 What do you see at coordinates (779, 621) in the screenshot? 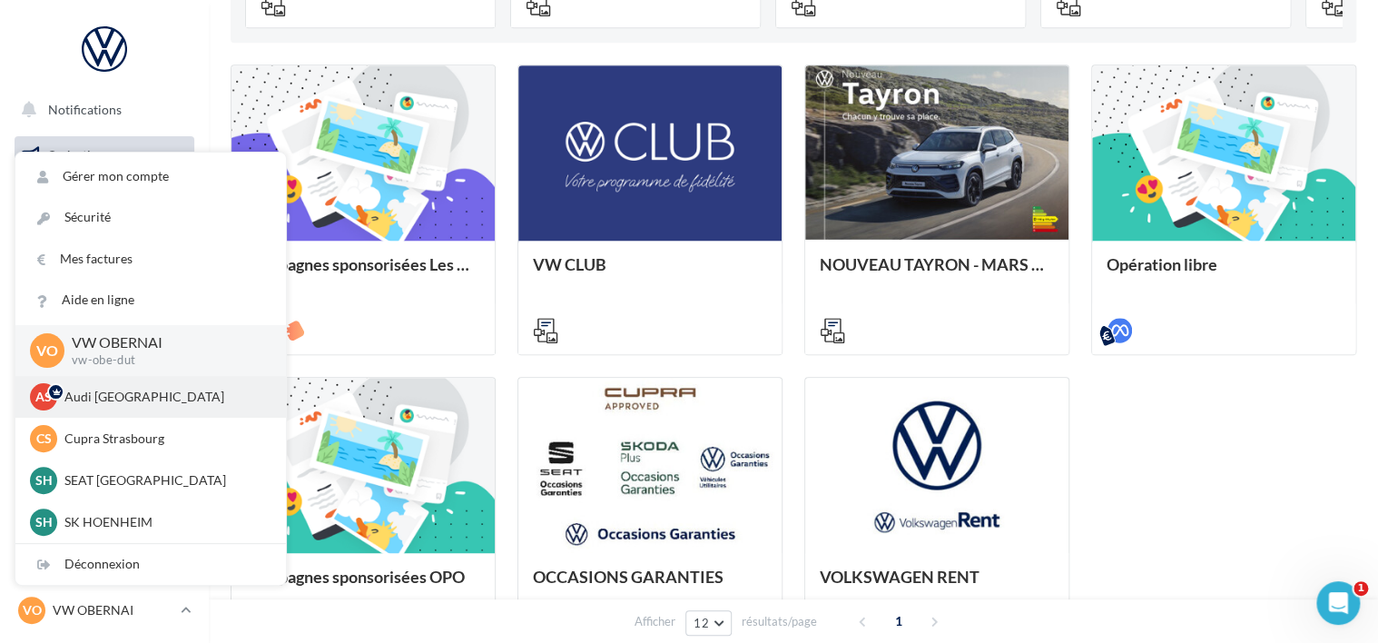
I see `span: résultats/page` at bounding box center [779, 621].